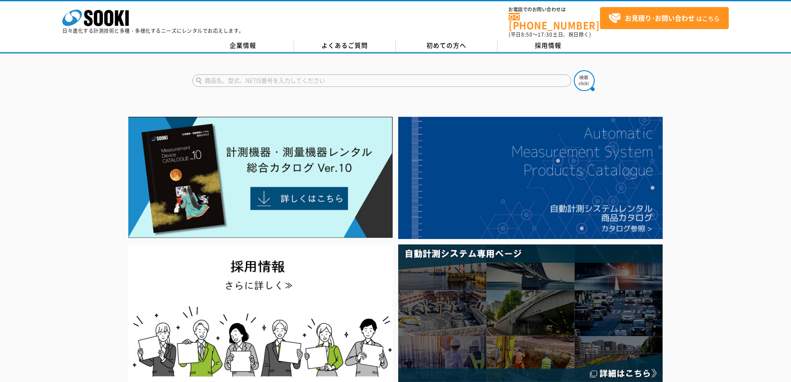 The height and width of the screenshot is (382, 791). Describe the element at coordinates (555, 10) in the screenshot. I see `span: お電話でのお問い合わせは` at that location.